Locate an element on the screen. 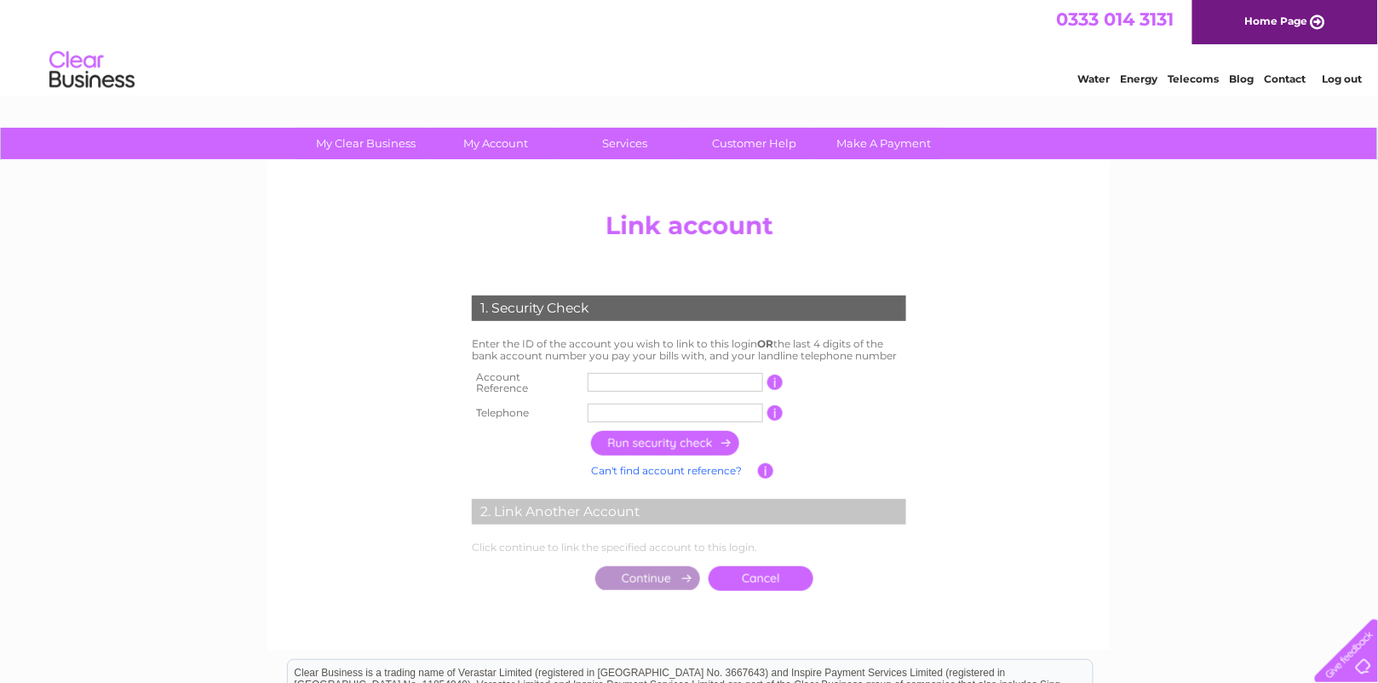 This screenshot has height=683, width=1378. input: Submit is located at coordinates (647, 578).